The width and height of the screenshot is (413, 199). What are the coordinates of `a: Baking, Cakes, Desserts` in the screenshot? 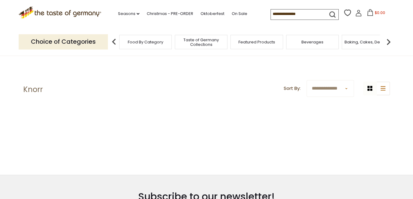 It's located at (368, 42).